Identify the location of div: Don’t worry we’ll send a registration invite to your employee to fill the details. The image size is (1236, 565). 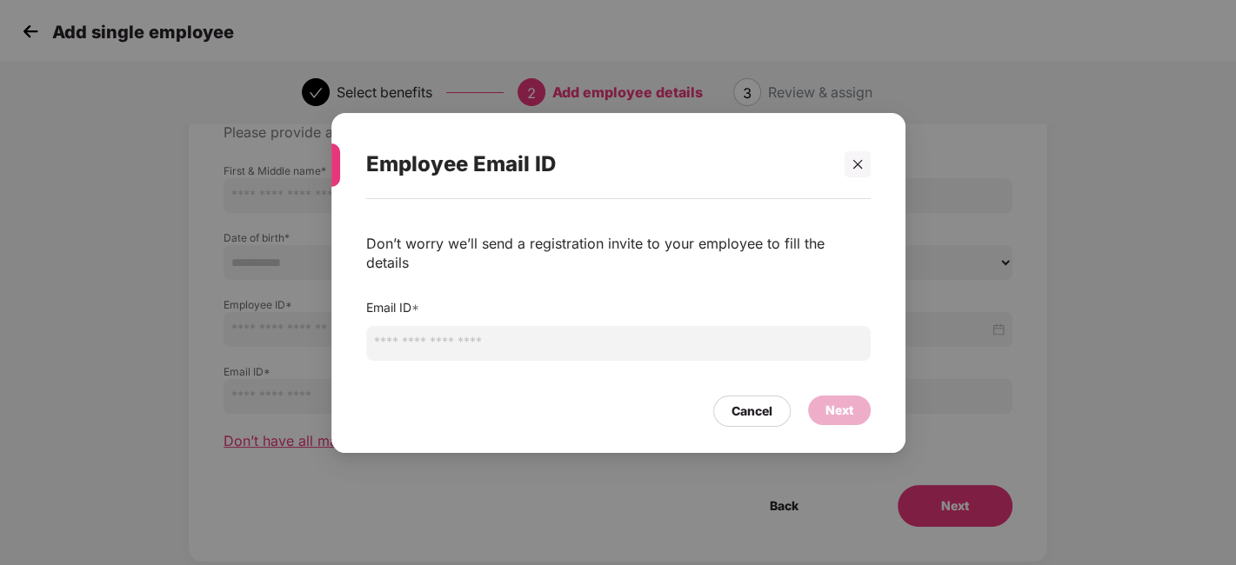
(618, 252).